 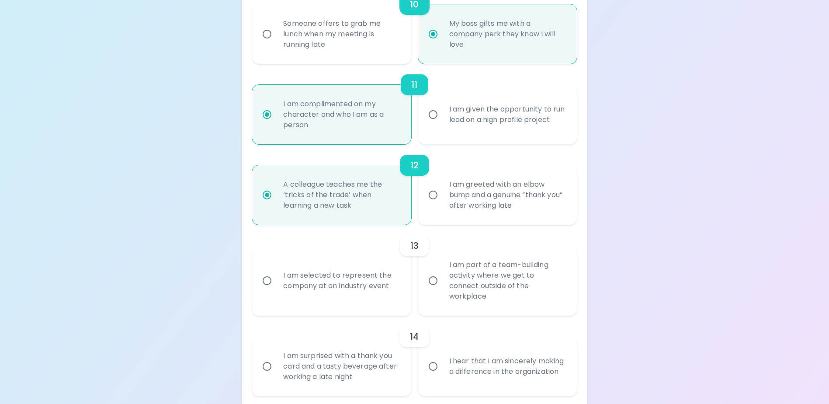 I want to click on h6: 13, so click(x=414, y=246).